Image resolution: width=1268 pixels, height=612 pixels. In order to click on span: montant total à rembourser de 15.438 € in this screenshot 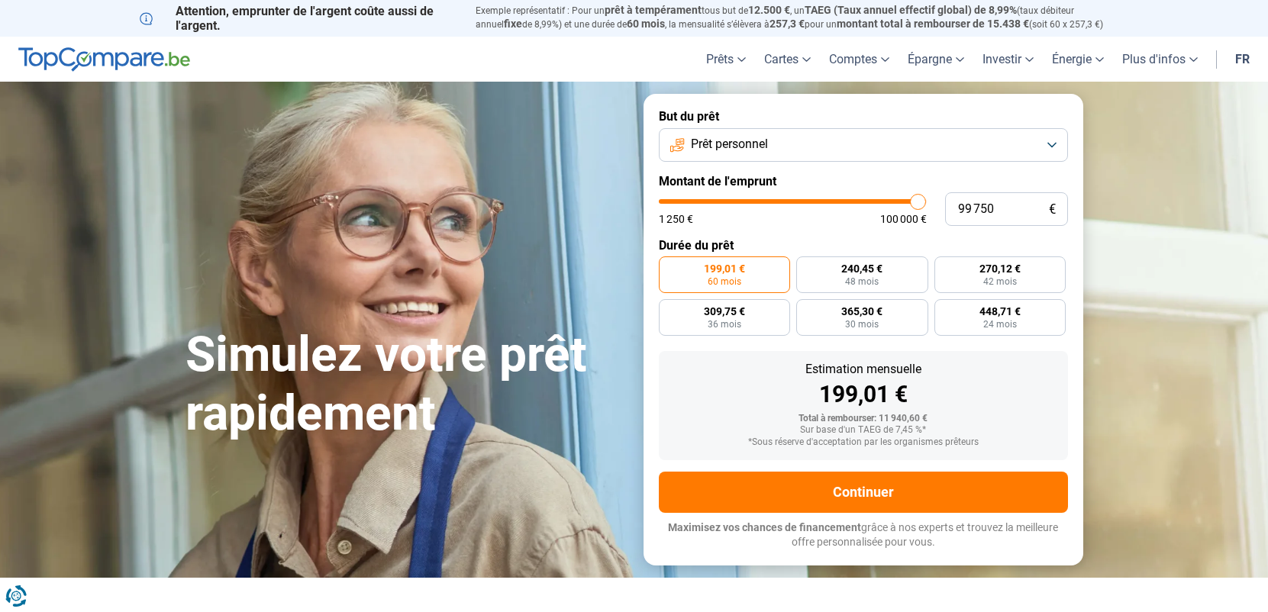, I will do `click(933, 24)`.